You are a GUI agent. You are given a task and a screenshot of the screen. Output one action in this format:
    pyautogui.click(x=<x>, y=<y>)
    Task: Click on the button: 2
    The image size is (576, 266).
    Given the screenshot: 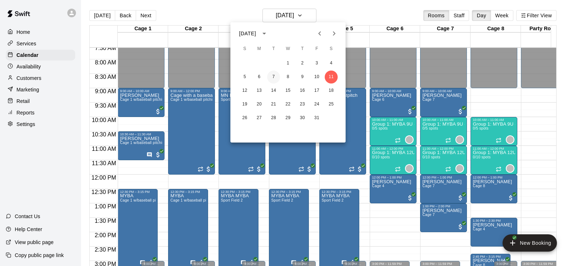 What is the action you would take?
    pyautogui.click(x=302, y=63)
    